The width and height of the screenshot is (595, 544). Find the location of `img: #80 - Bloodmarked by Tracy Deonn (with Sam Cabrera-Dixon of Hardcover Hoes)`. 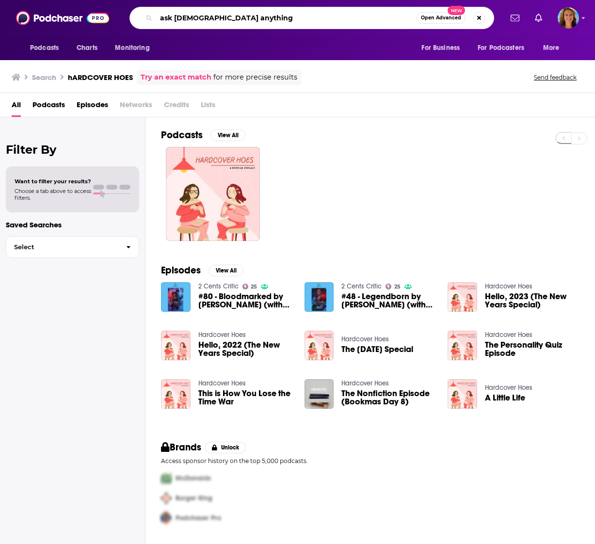

img: #80 - Bloodmarked by Tracy Deonn (with Sam Cabrera-Dixon of Hardcover Hoes) is located at coordinates (175, 297).